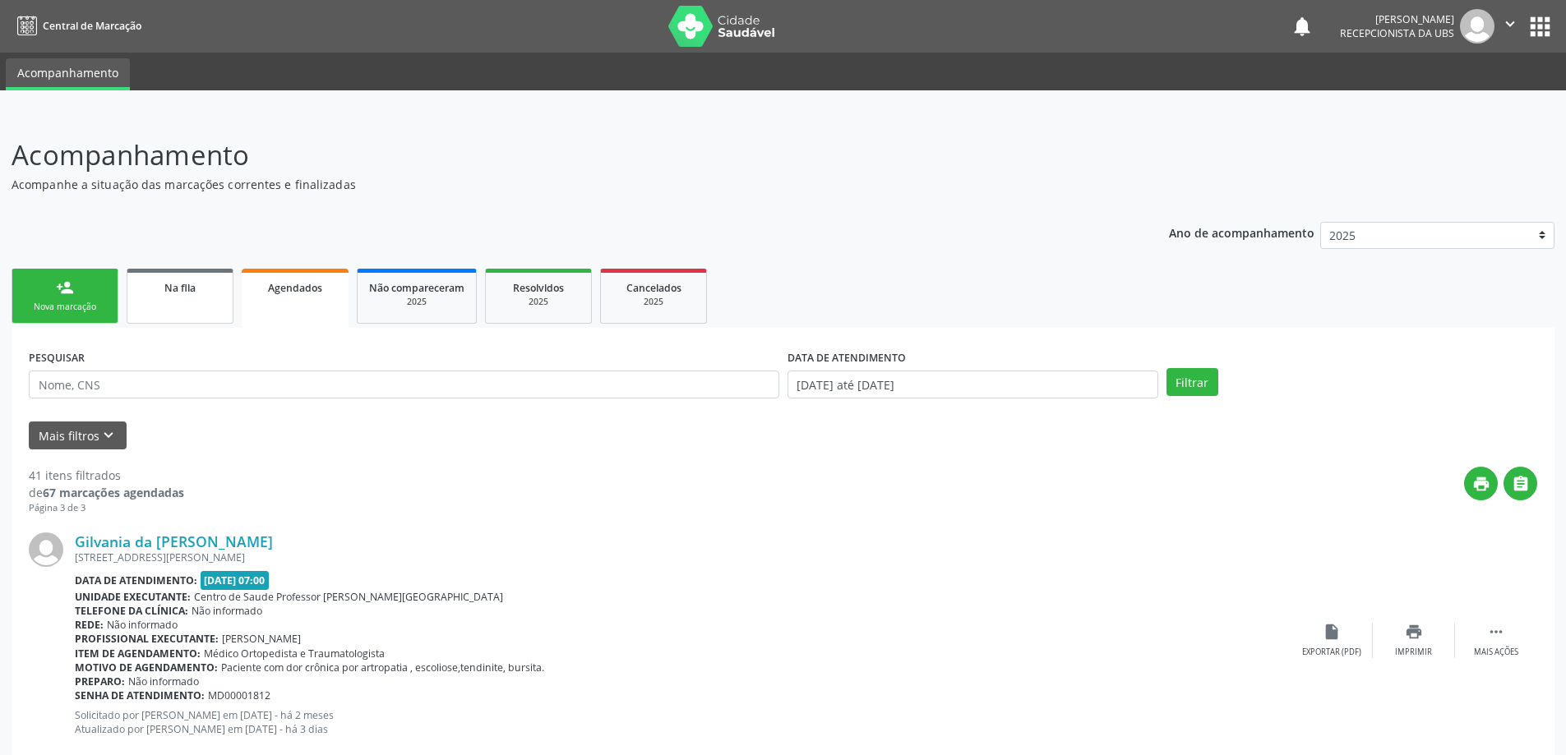  I want to click on span: Na fila, so click(180, 288).